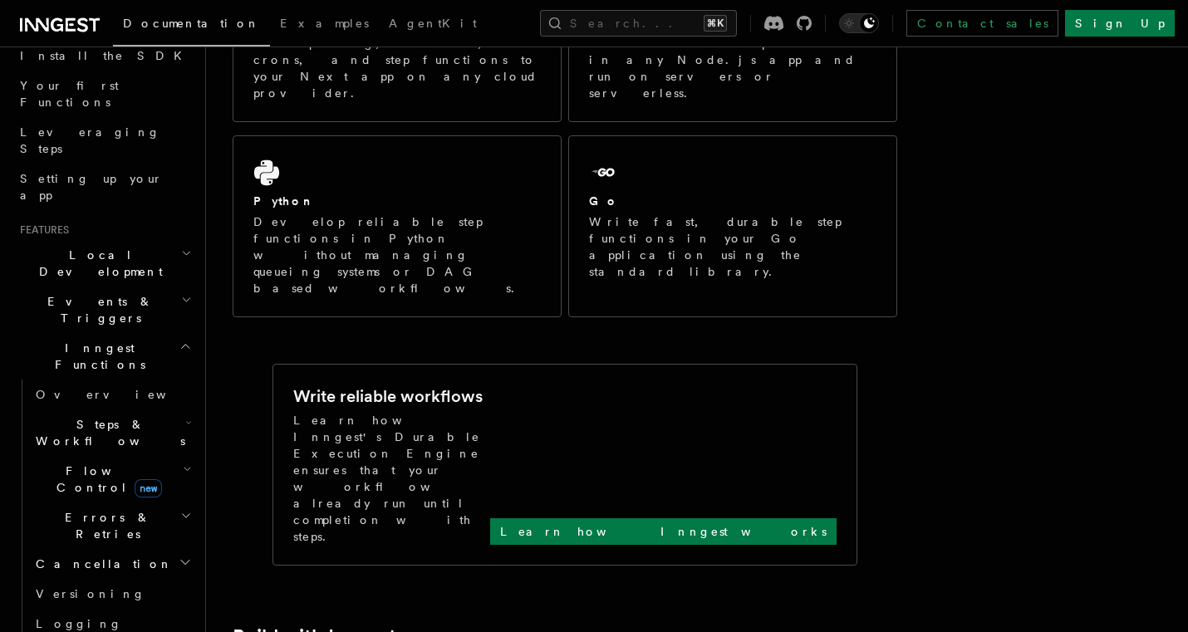 This screenshot has width=1188, height=632. Describe the element at coordinates (105, 526) in the screenshot. I see `span: Errors & Retries` at that location.